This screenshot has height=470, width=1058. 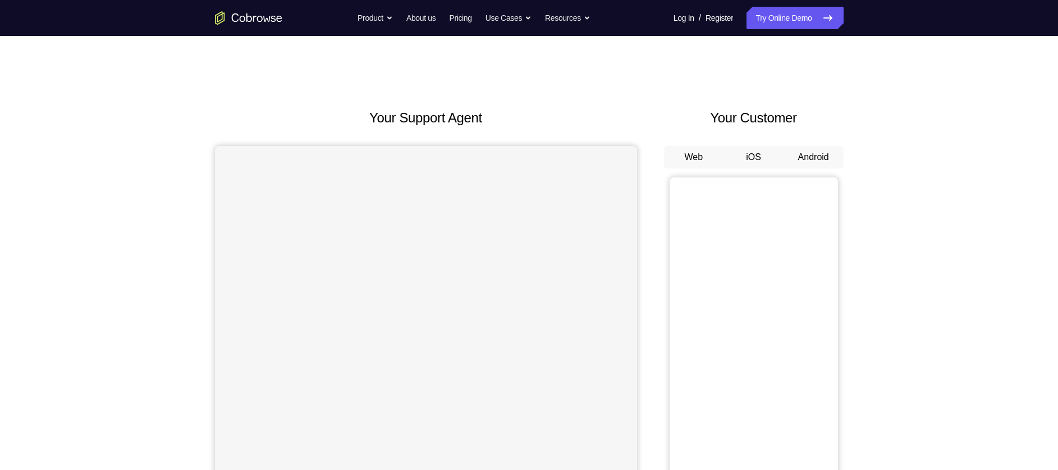 What do you see at coordinates (753, 157) in the screenshot?
I see `button: iOS` at bounding box center [753, 157].